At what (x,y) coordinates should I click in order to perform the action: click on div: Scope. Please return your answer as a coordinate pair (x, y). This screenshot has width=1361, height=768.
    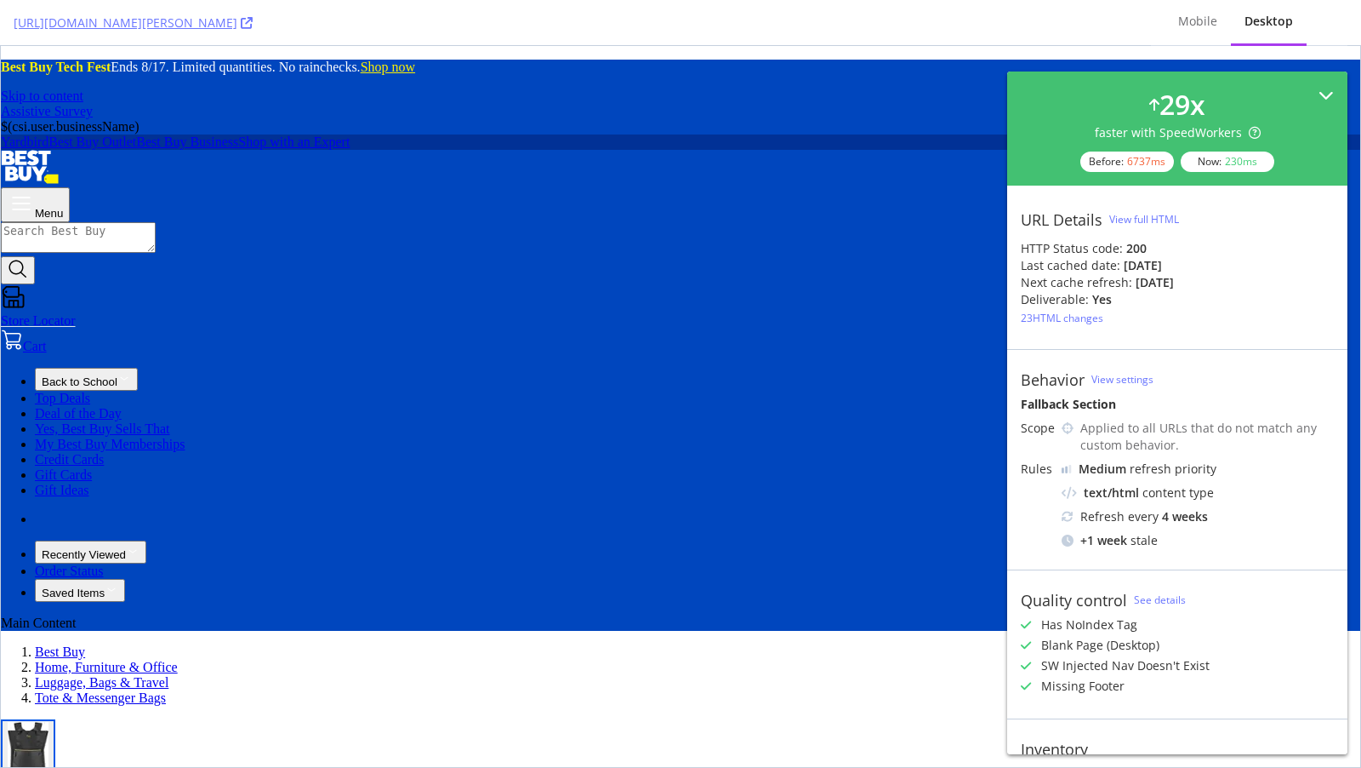
    Looking at the image, I should click on (1038, 428).